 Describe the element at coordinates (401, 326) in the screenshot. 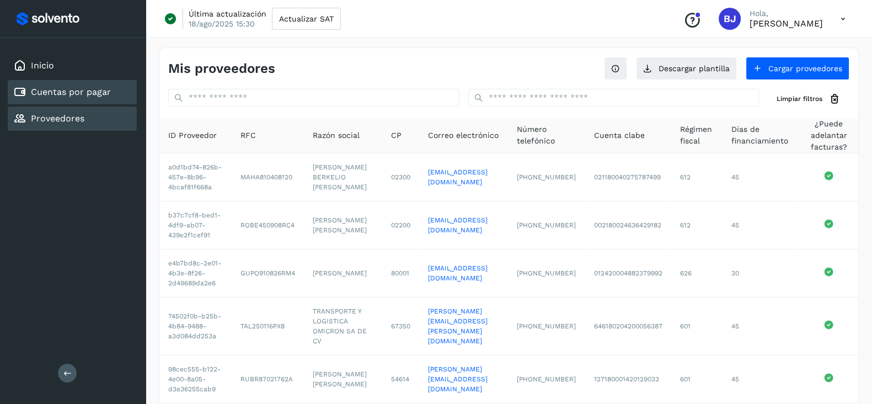

I see `td: 67350` at that location.